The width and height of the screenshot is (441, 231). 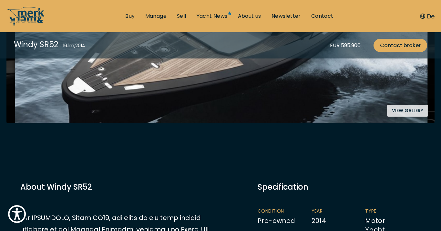 I want to click on div: Windy SR52, so click(x=36, y=44).